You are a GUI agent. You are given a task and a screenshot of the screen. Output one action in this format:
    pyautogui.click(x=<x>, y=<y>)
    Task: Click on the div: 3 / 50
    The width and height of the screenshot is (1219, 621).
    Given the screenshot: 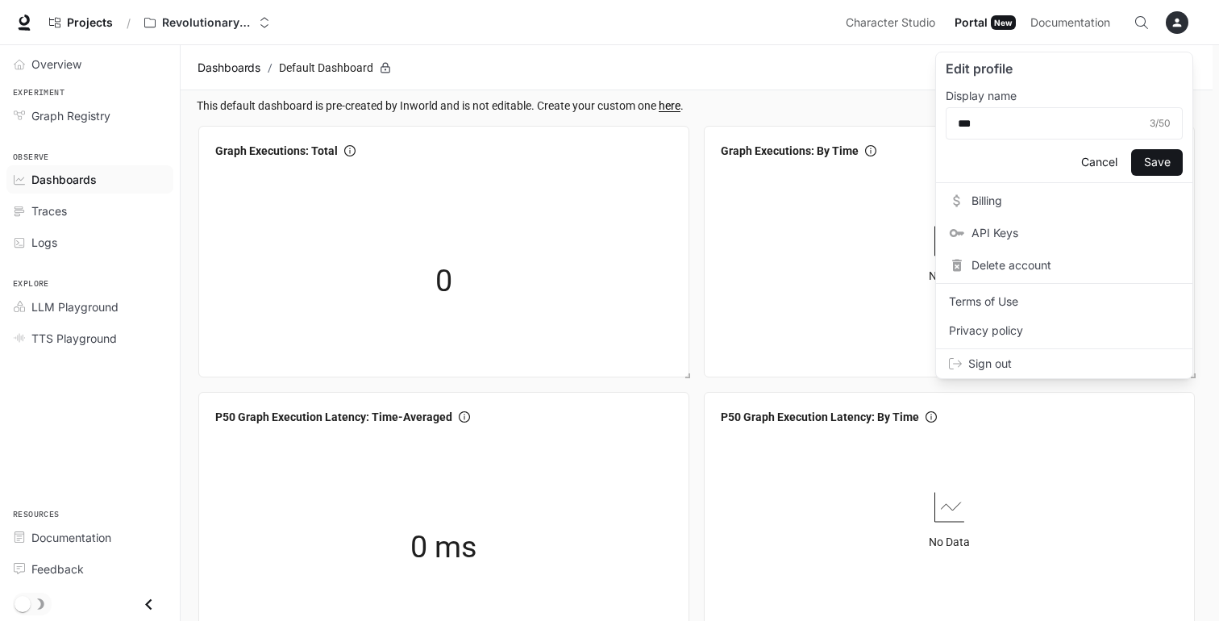 What is the action you would take?
    pyautogui.click(x=1161, y=123)
    